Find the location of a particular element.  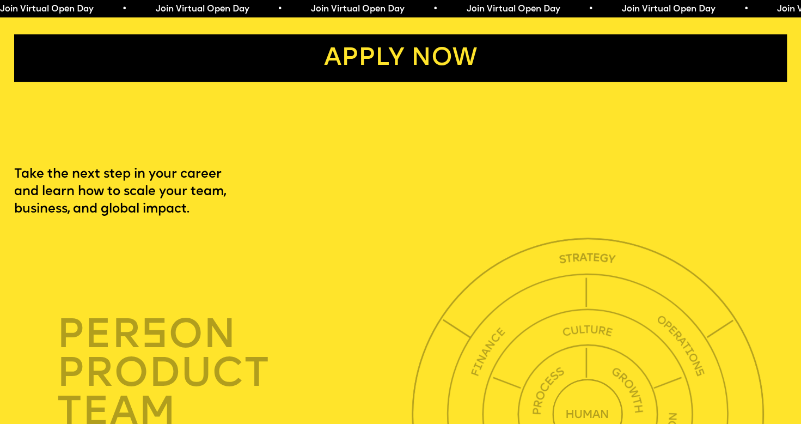

p: Take the next step in your career and learn how to scale your team, business, and global impact. is located at coordinates (138, 192).